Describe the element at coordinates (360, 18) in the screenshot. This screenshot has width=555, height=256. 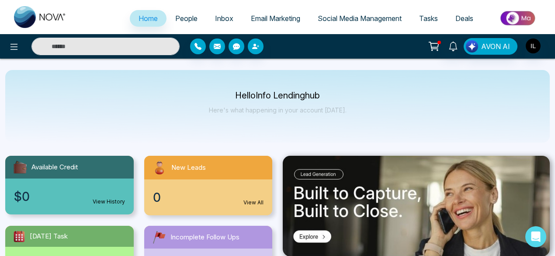
I see `span: Social Media Management` at that location.